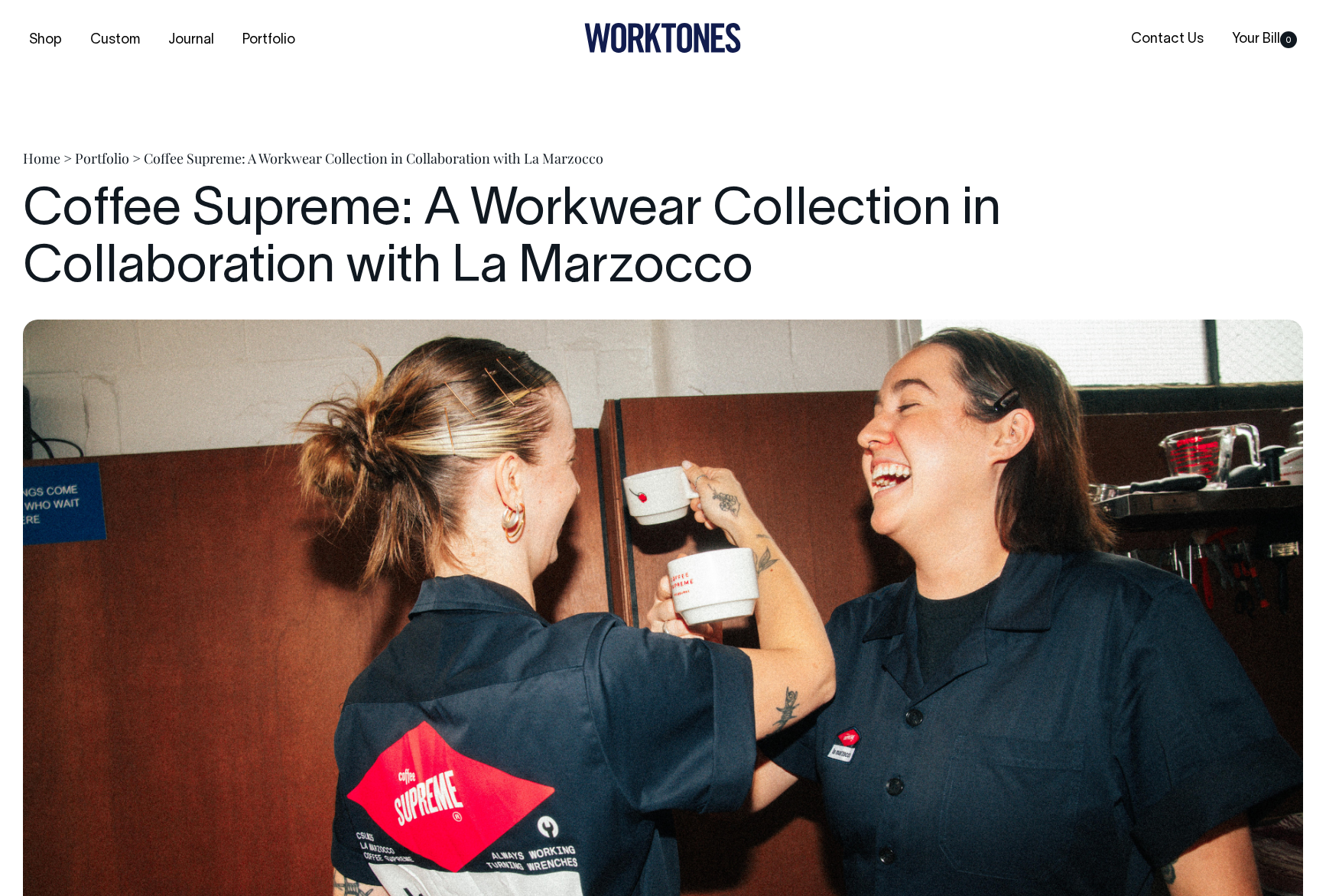  Describe the element at coordinates (1167, 39) in the screenshot. I see `a: Contact Us` at that location.